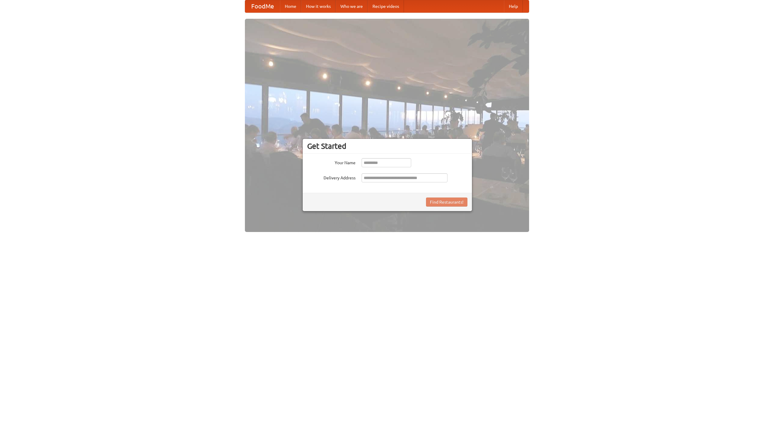 This screenshot has height=428, width=774. I want to click on label: Your Name, so click(331, 162).